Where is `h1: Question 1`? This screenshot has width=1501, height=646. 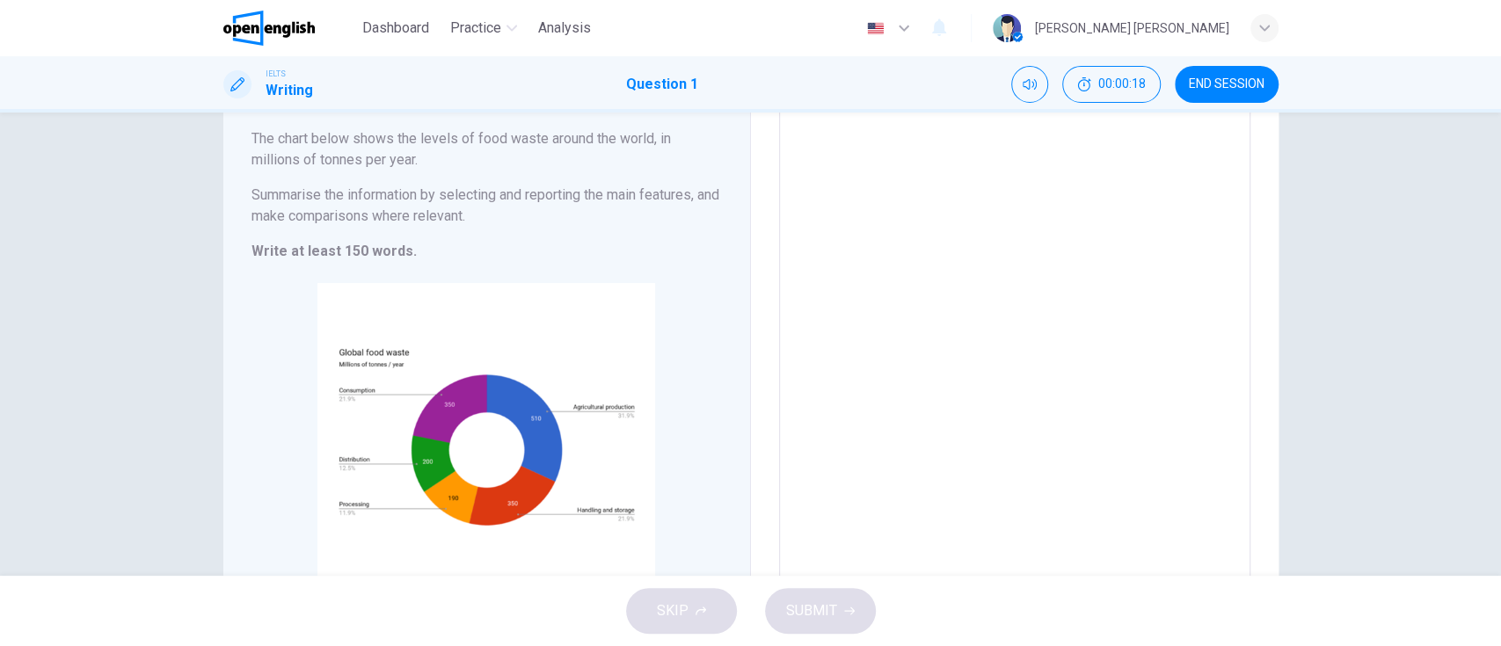 h1: Question 1 is located at coordinates (662, 84).